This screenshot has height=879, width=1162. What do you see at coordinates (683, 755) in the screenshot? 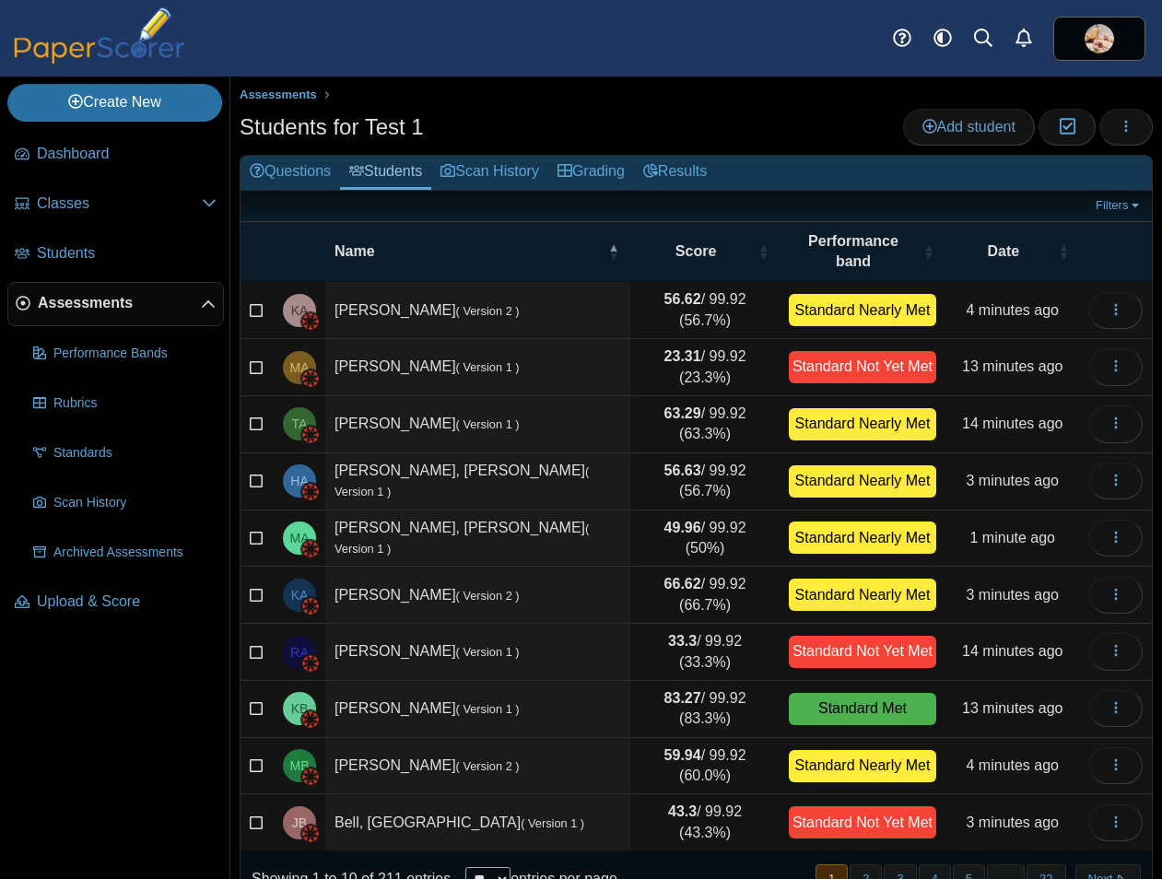
I see `b: 59.94` at bounding box center [683, 755].